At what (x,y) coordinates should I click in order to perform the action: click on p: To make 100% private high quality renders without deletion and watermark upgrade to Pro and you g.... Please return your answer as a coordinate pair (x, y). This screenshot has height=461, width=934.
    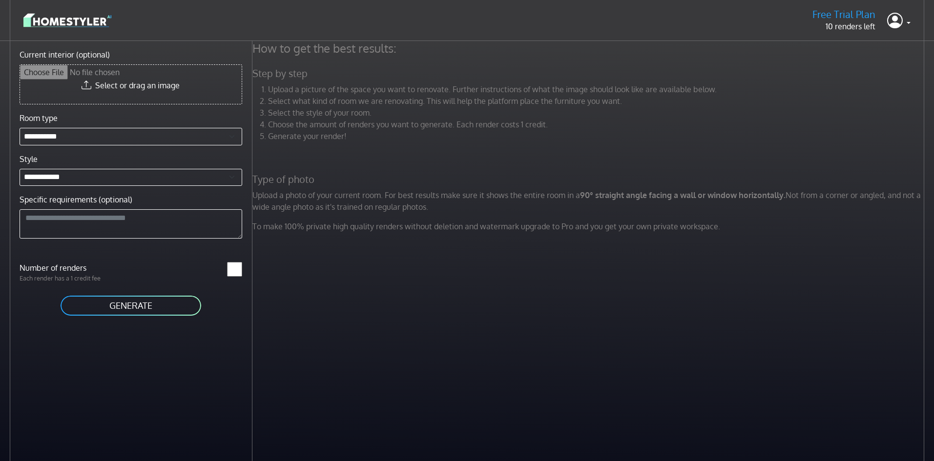
    Looking at the image, I should click on (590, 227).